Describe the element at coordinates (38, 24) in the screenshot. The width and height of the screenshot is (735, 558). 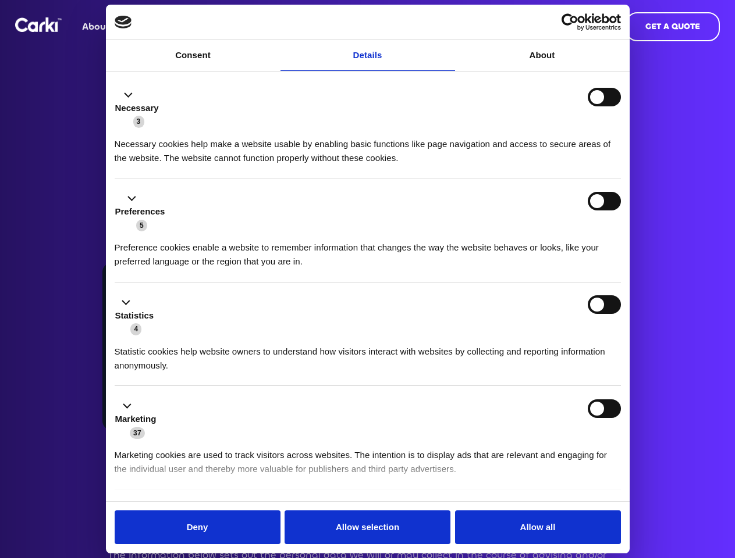
I see `img: Logo` at that location.